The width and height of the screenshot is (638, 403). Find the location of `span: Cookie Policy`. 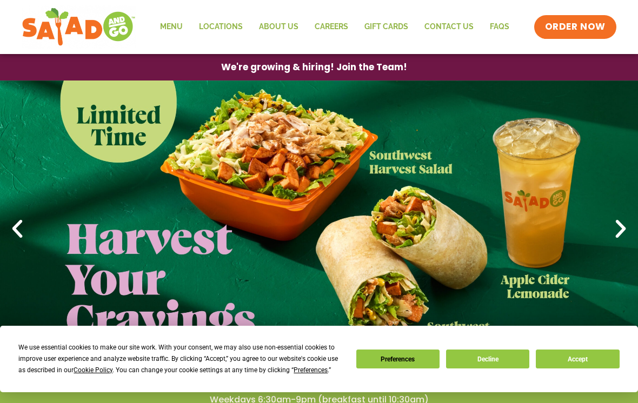

span: Cookie Policy is located at coordinates (93, 370).